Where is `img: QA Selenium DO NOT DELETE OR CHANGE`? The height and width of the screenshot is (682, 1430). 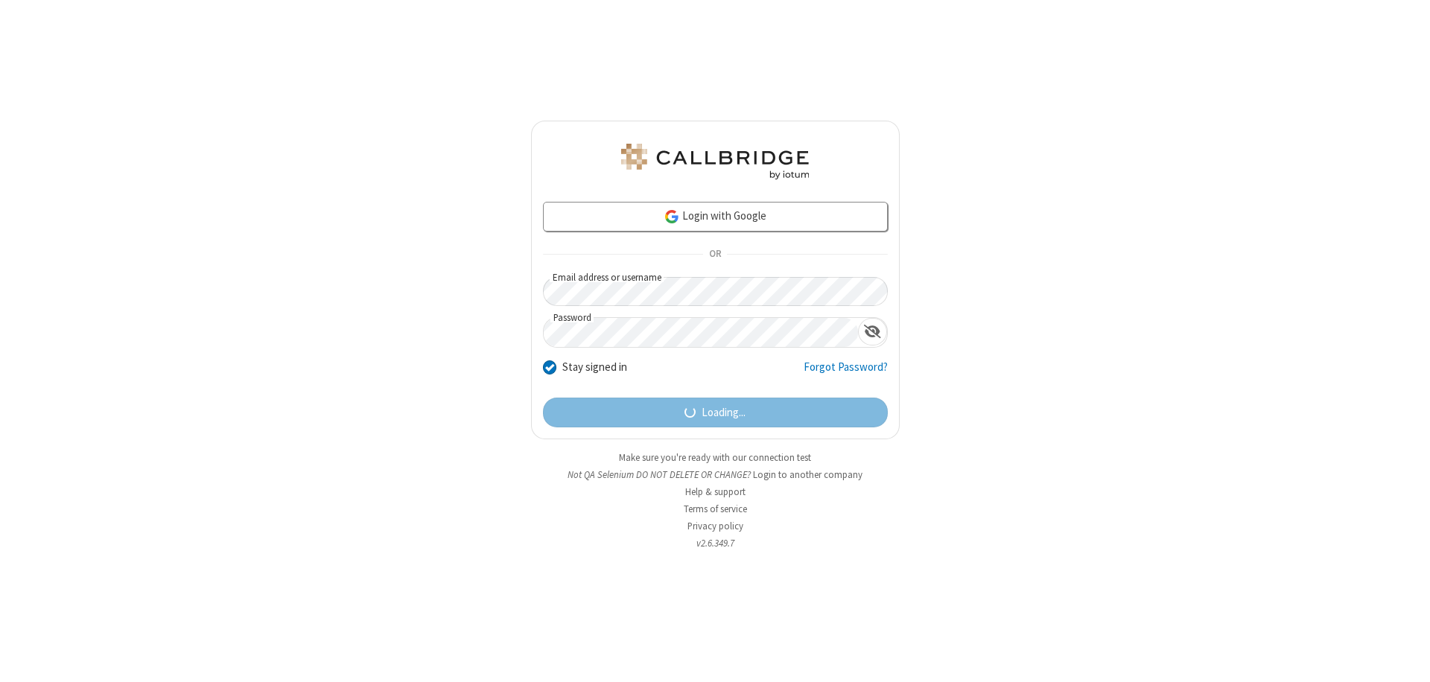 img: QA Selenium DO NOT DELETE OR CHANGE is located at coordinates (715, 162).